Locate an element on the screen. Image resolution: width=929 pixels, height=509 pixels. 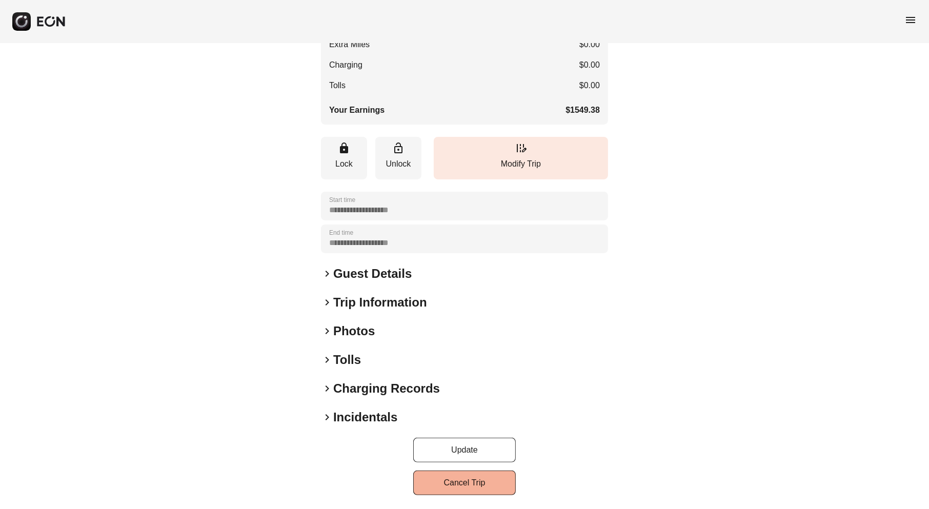
button: Unlock is located at coordinates (398, 158).